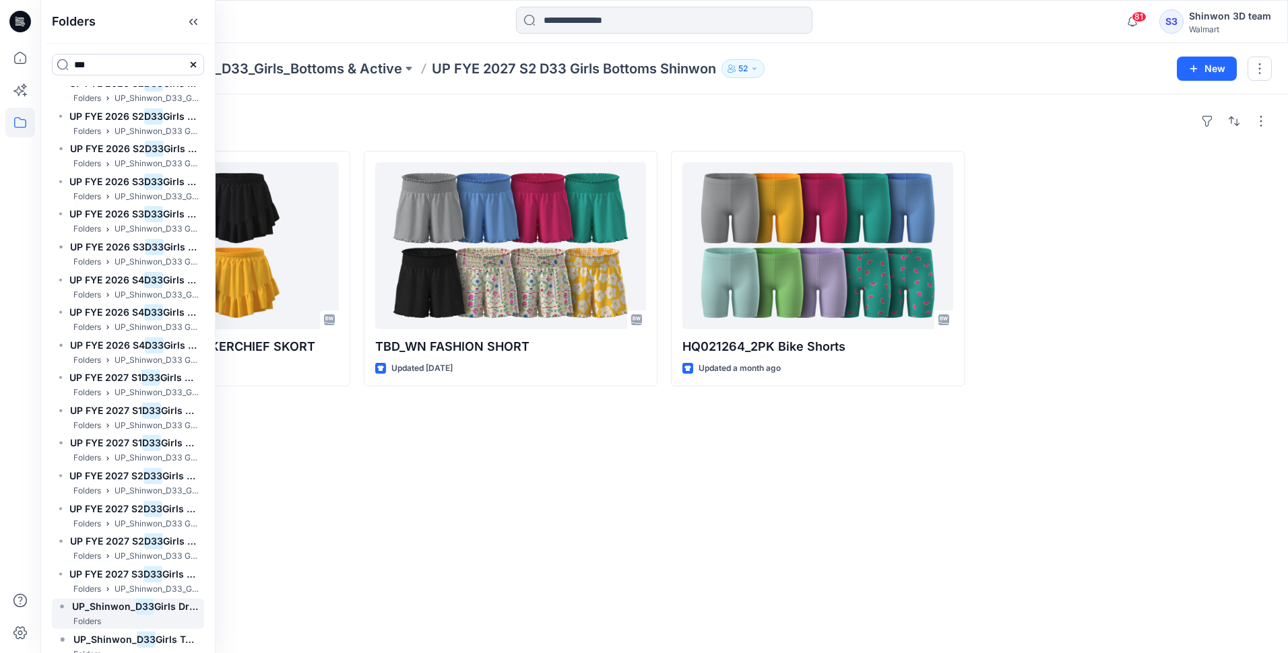 The height and width of the screenshot is (653, 1288). Describe the element at coordinates (1230, 16) in the screenshot. I see `div: Shinwon 3D team` at that location.